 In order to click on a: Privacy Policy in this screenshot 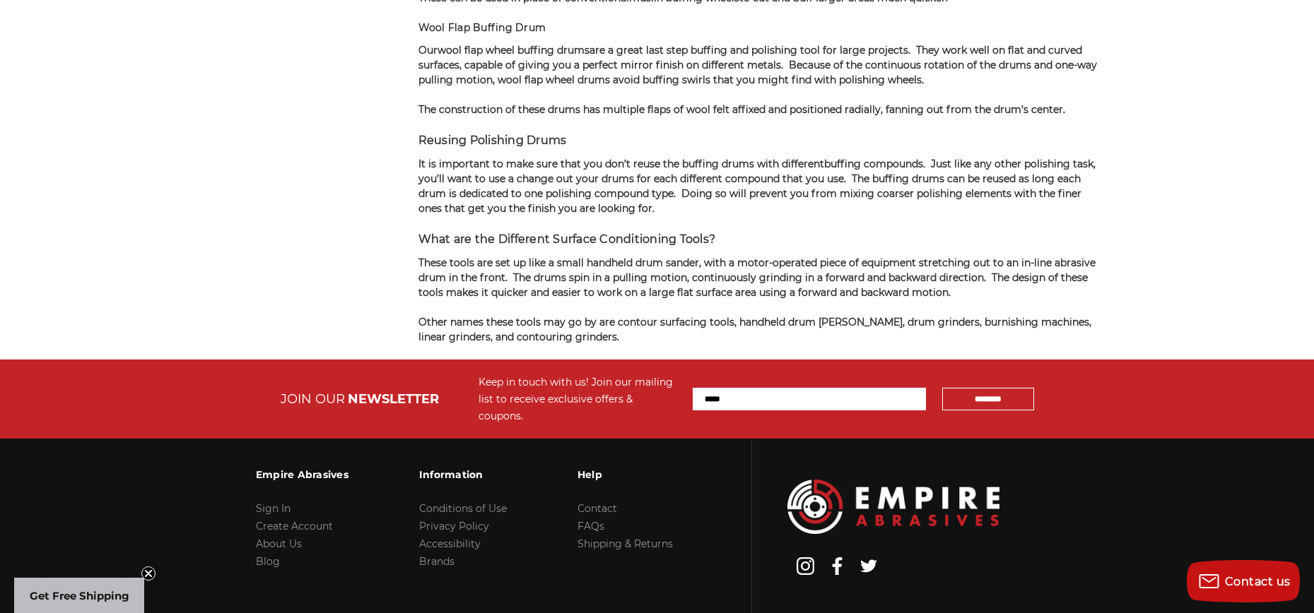, I will do `click(454, 527)`.